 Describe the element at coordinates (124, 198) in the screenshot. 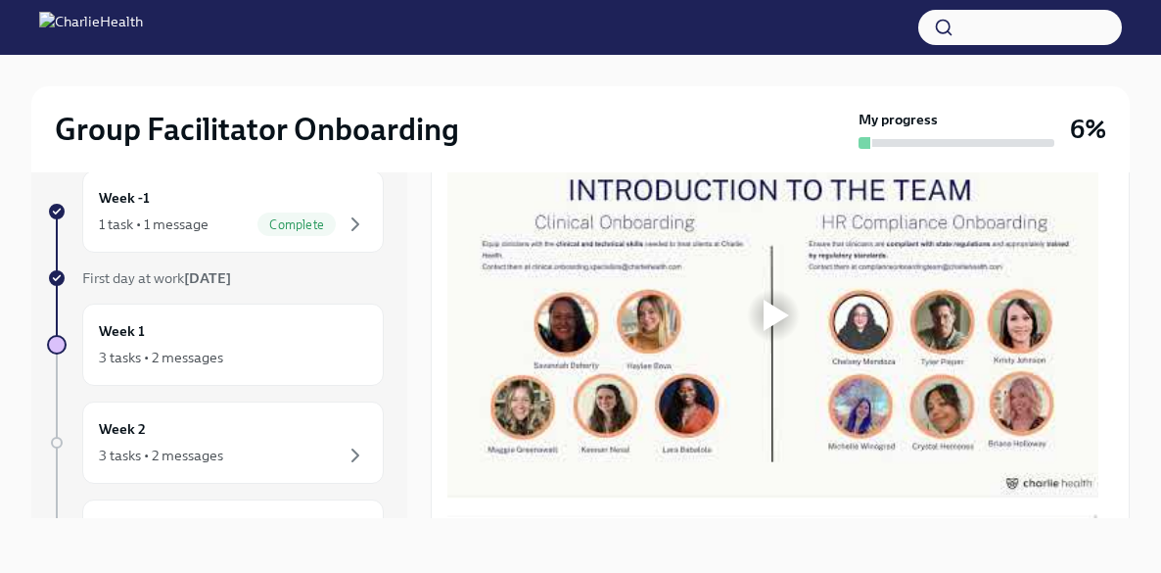

I see `h6: Week -1` at that location.